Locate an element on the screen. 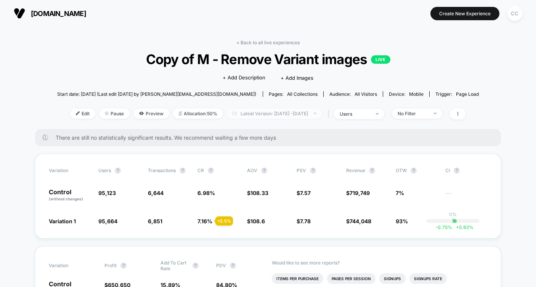 The image size is (536, 287). span: Revenue is located at coordinates (356, 170).